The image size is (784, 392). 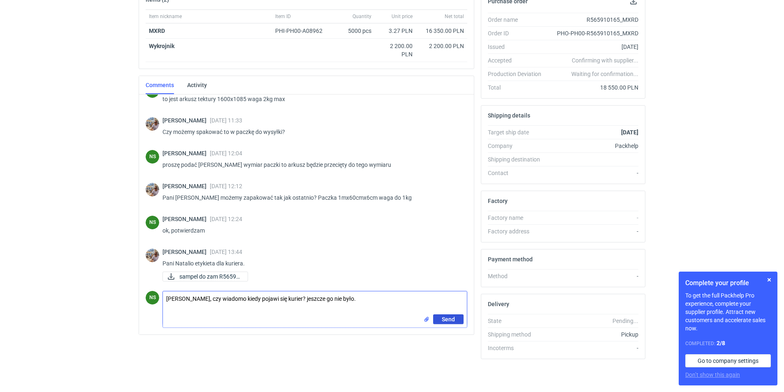 I want to click on em: Pending..., so click(x=625, y=321).